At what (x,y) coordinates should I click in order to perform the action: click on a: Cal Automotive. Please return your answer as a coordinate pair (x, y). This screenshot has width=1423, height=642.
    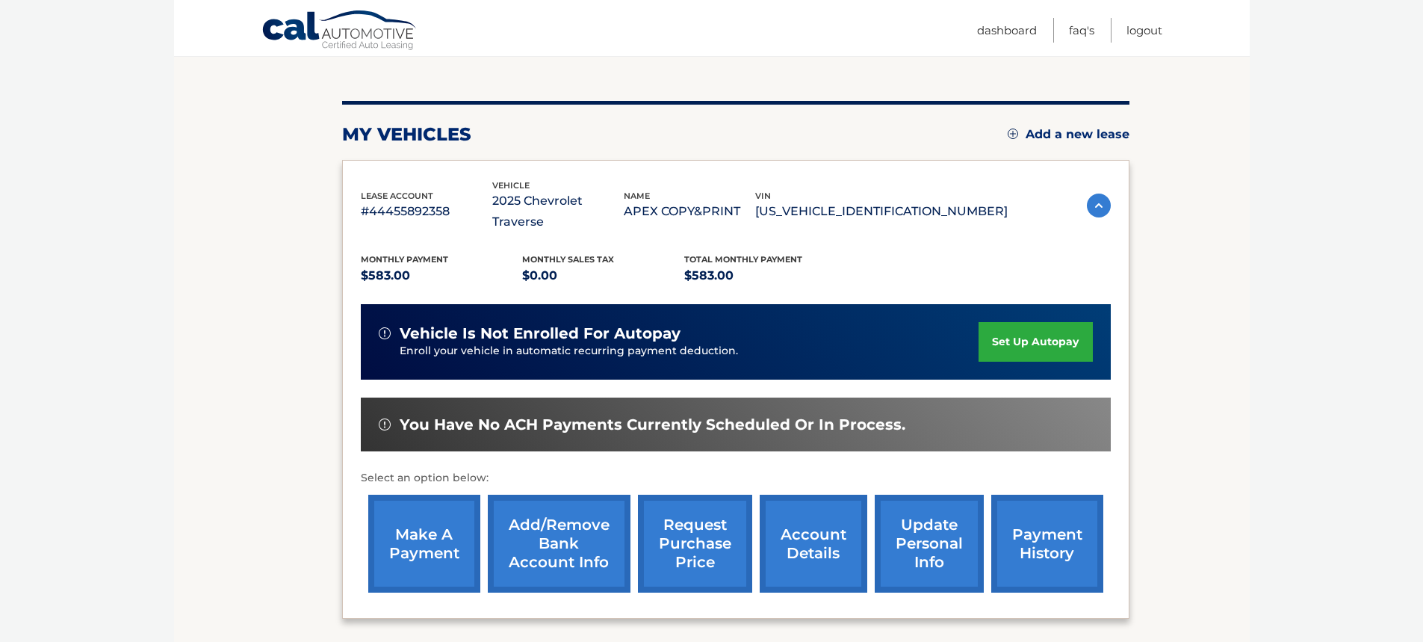
    Looking at the image, I should click on (340, 31).